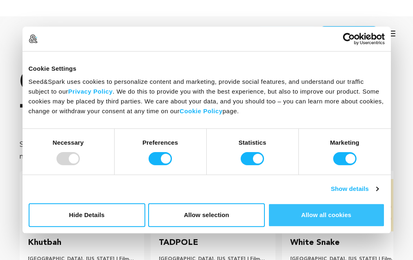  I want to click on strong: Statistics, so click(252, 142).